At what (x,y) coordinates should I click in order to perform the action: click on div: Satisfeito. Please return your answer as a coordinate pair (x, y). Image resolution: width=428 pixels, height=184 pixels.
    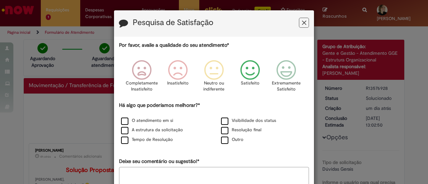
    Looking at the image, I should click on (250, 78).